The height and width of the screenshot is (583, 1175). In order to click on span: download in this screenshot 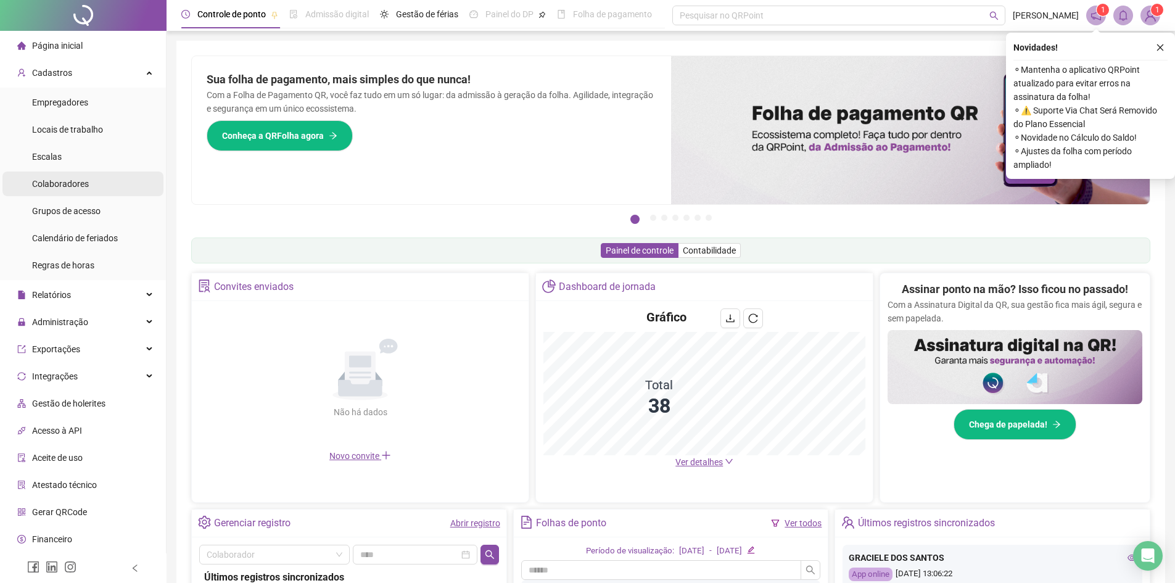, I will do `click(730, 318)`.